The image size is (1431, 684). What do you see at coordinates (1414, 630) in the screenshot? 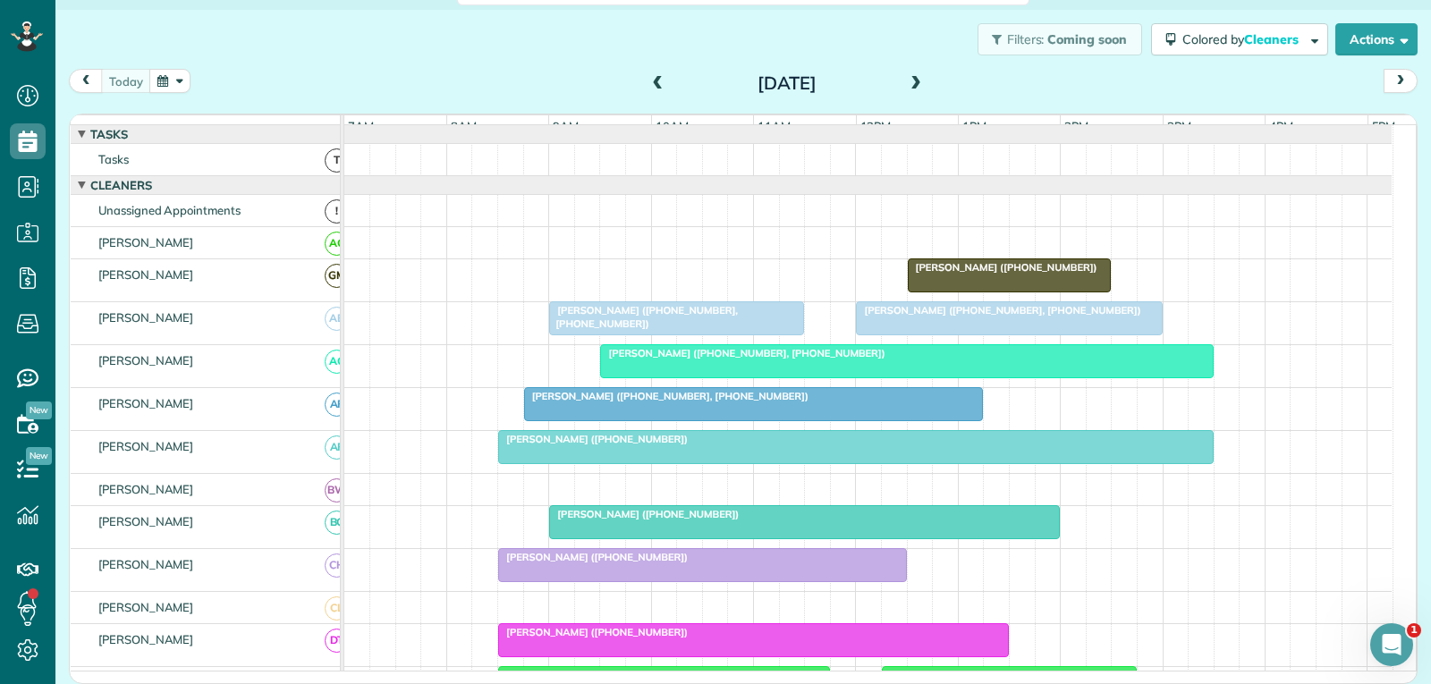
I see `span: 1` at bounding box center [1414, 630].